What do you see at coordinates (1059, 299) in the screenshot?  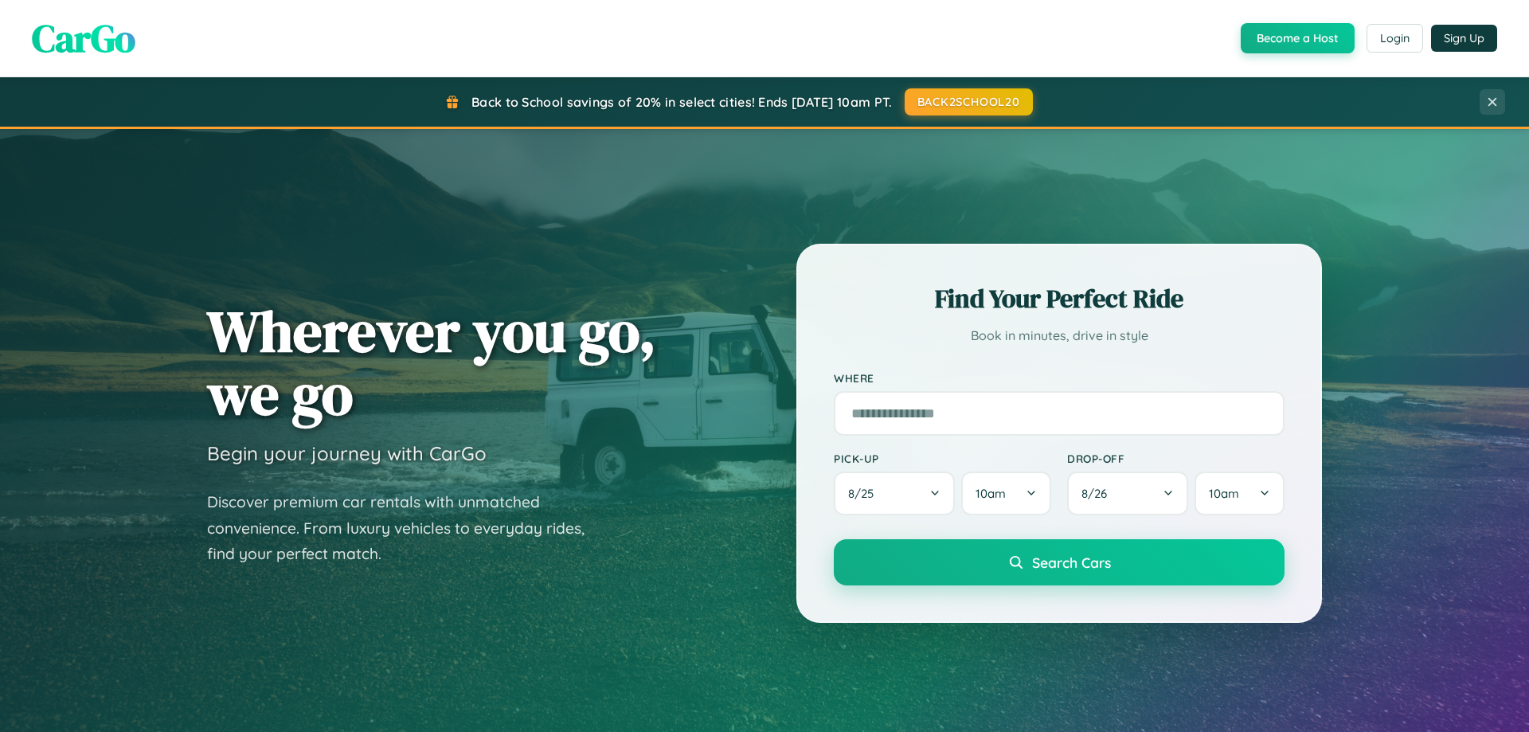 I see `h2: Find Your Perfect Ride` at bounding box center [1059, 299].